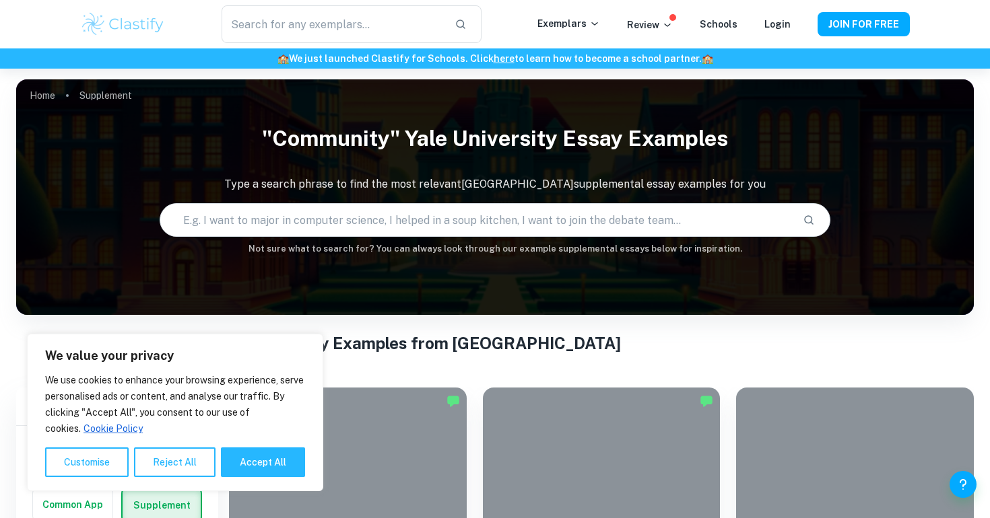 This screenshot has height=518, width=990. Describe the element at coordinates (123, 24) in the screenshot. I see `a: Clastify logo` at that location.